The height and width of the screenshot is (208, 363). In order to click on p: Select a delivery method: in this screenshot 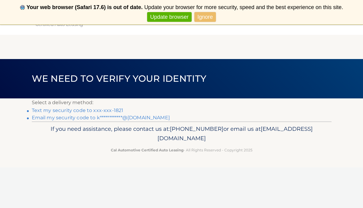, I will do `click(182, 103)`.